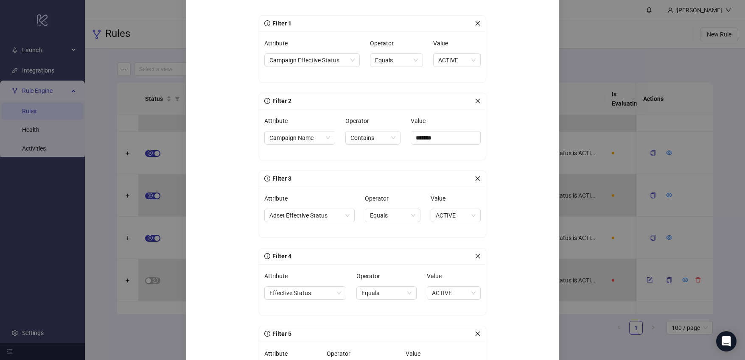  What do you see at coordinates (281, 179) in the screenshot?
I see `span: Filter 3` at bounding box center [281, 179].